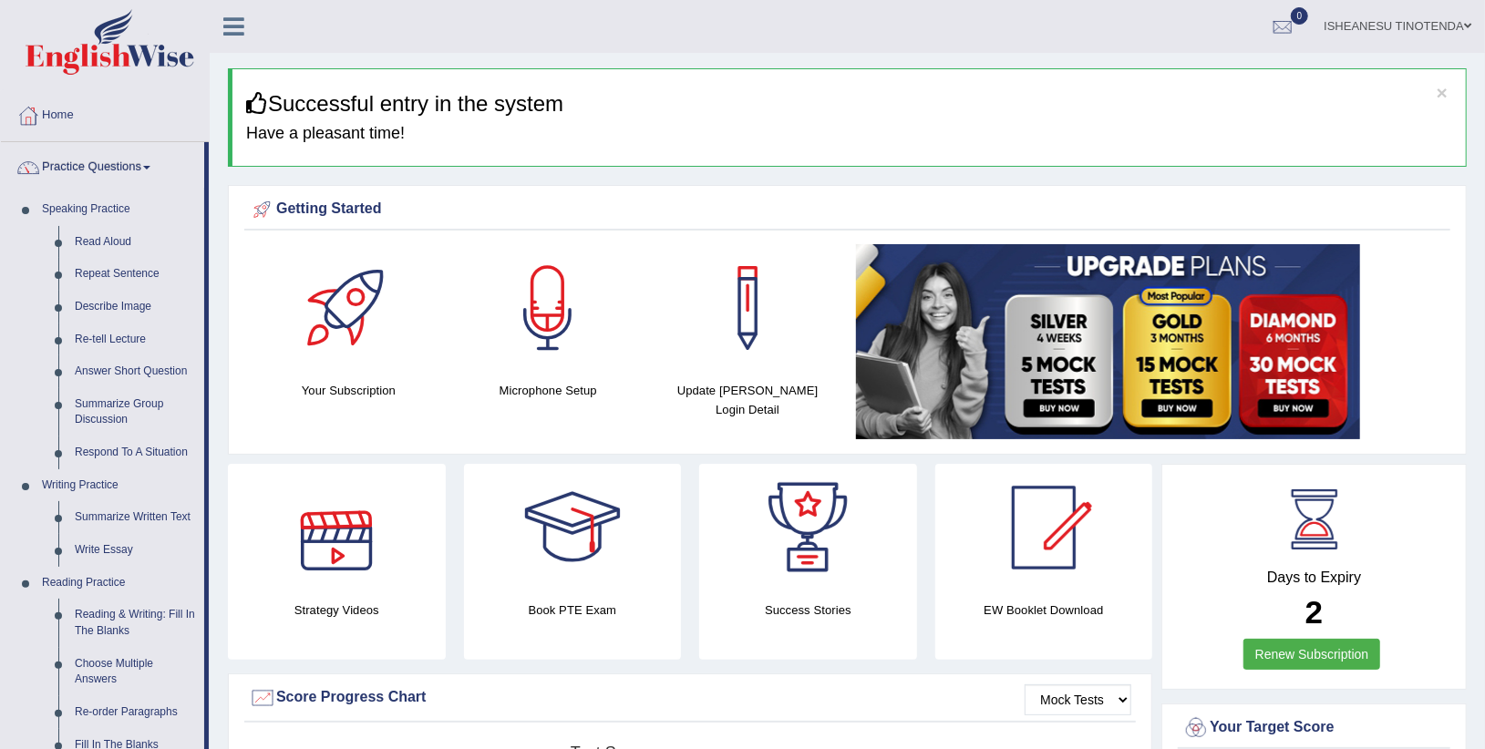  I want to click on a: Re-tell Lecture, so click(135, 340).